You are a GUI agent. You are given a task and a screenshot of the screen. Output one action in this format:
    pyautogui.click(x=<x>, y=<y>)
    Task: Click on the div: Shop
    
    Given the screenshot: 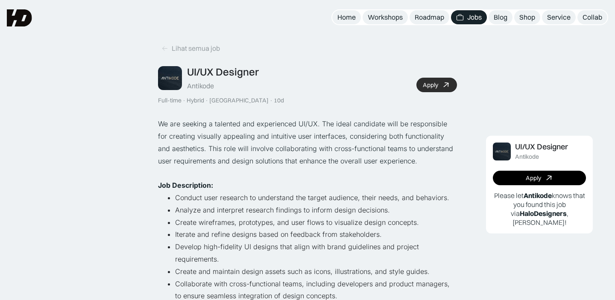 What is the action you would take?
    pyautogui.click(x=527, y=17)
    